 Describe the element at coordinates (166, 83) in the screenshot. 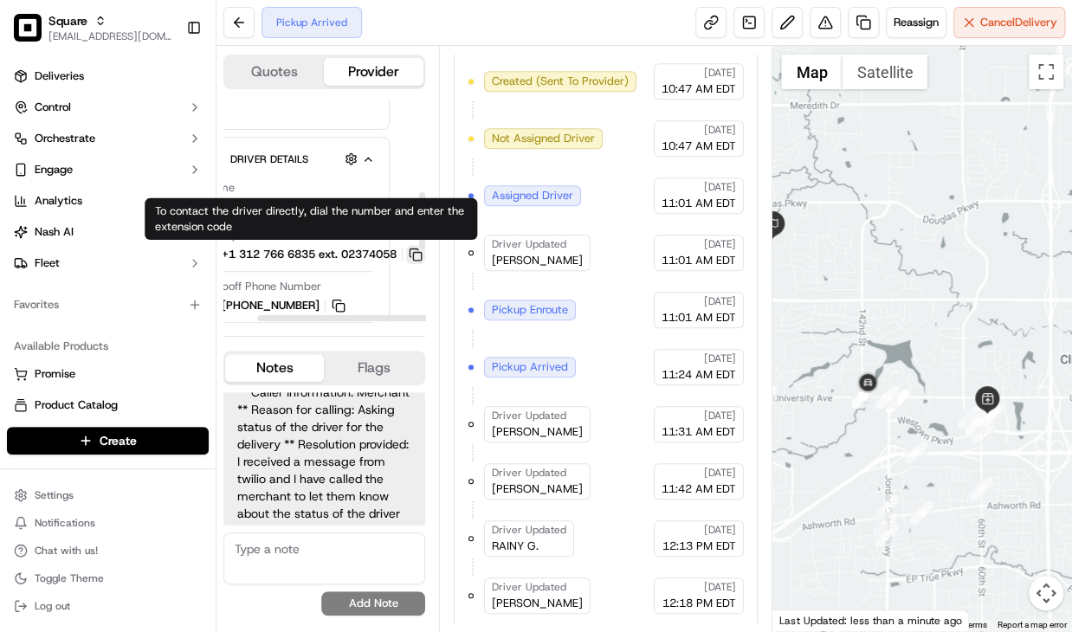

I see `p: Welcome 👋` at that location.